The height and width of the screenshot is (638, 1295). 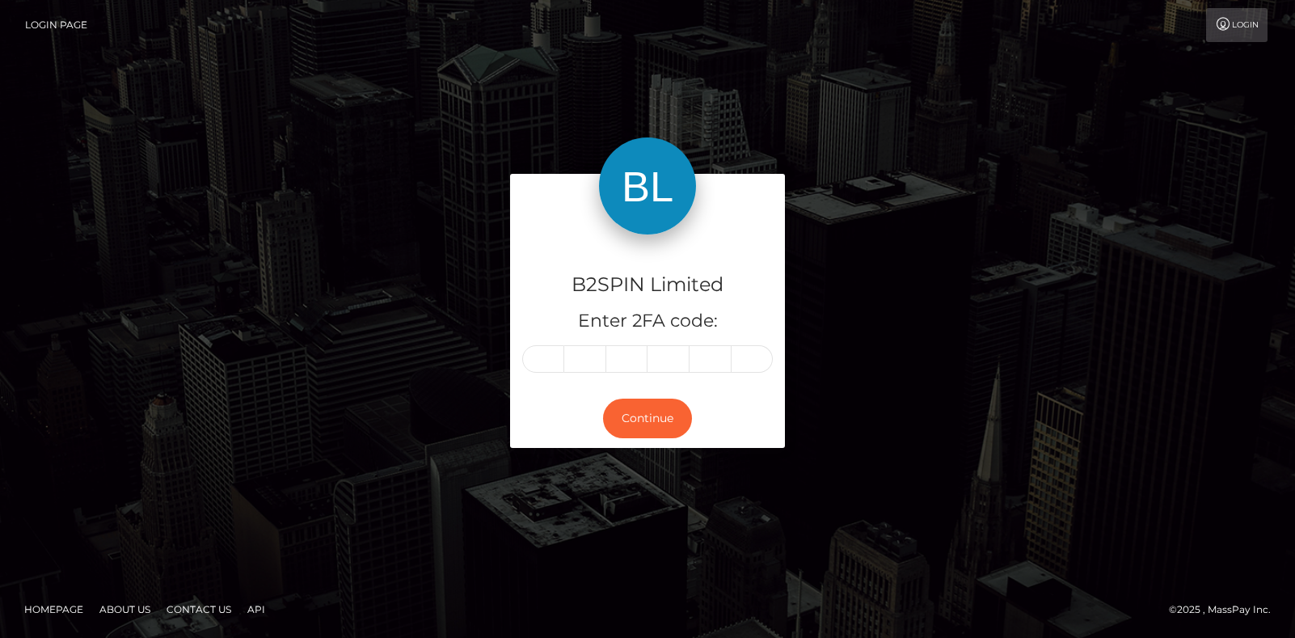 What do you see at coordinates (53, 609) in the screenshot?
I see `a: Homepage` at bounding box center [53, 609].